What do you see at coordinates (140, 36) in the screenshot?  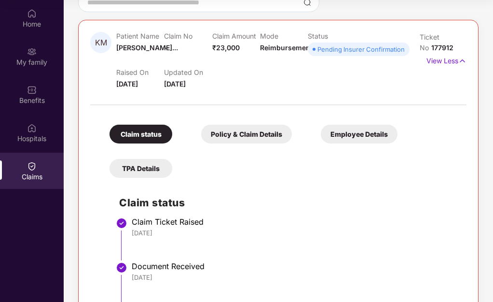 I see `p: Patient Name` at bounding box center [140, 36].